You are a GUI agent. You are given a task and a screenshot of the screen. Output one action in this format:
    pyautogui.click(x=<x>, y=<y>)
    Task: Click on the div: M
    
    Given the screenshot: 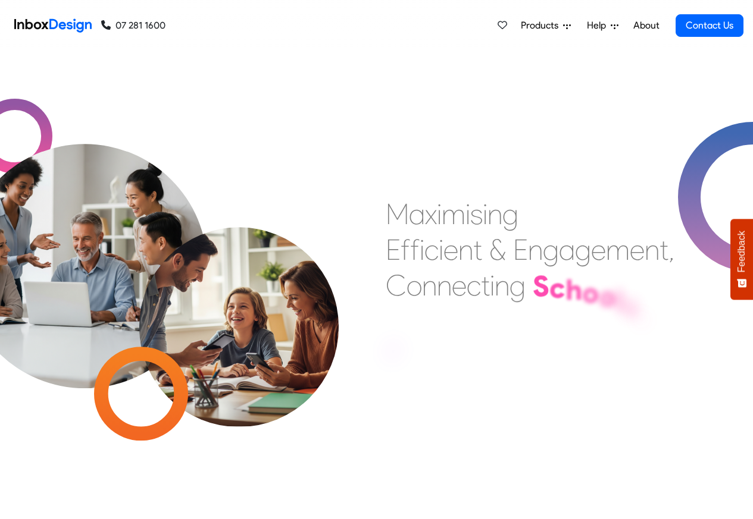 What is the action you would take?
    pyautogui.click(x=397, y=214)
    